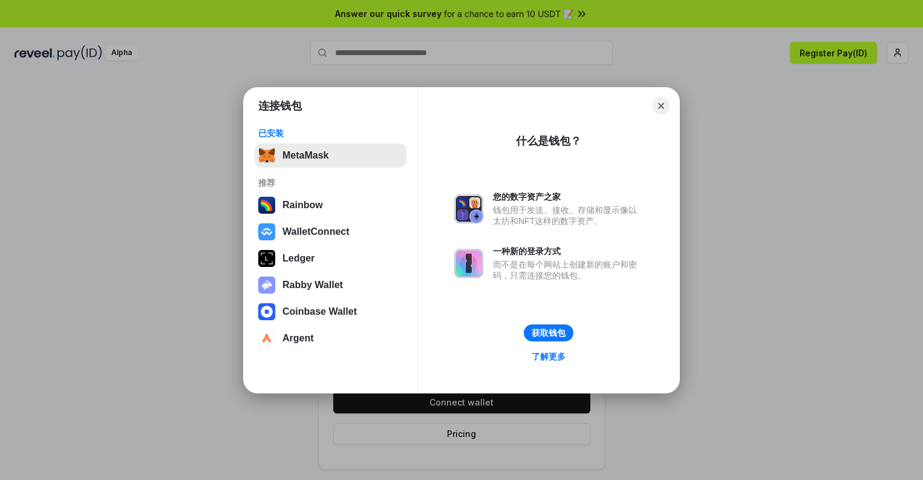  What do you see at coordinates (267, 205) in the screenshot?
I see `img: svg+xml,%3Csvg%20width%3D%22120%22%20height%3D%22120%22%20viewBox%3D%220%200%20120%20120%22%20fil...` at bounding box center [267, 205].